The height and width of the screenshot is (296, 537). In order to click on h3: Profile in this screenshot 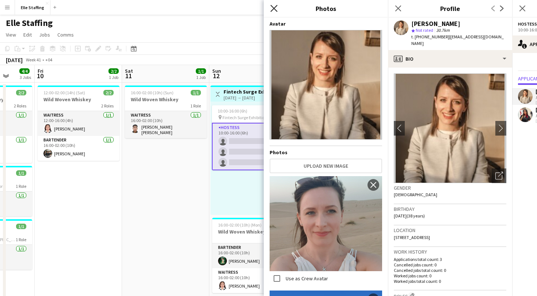, I will do `click(450, 8)`.